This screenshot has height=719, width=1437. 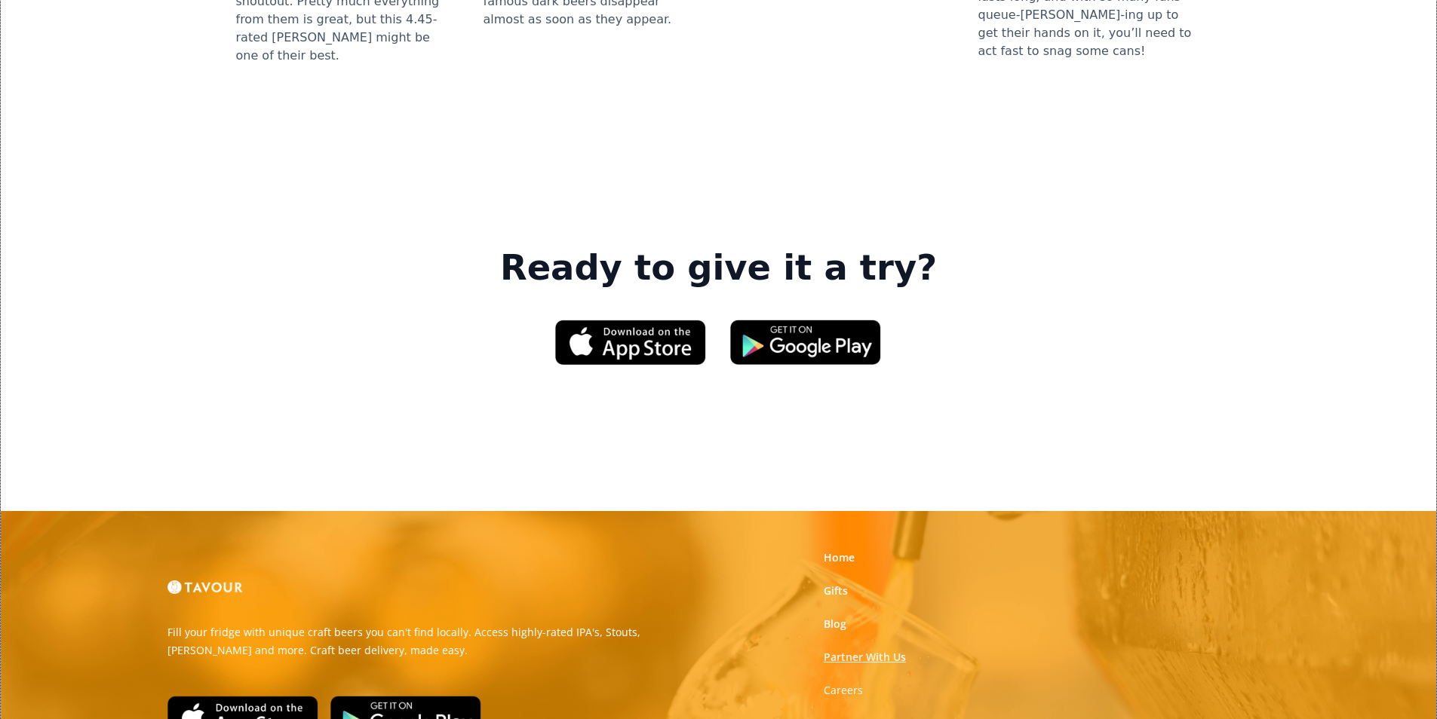 What do you see at coordinates (839, 558) in the screenshot?
I see `a: Home` at bounding box center [839, 558].